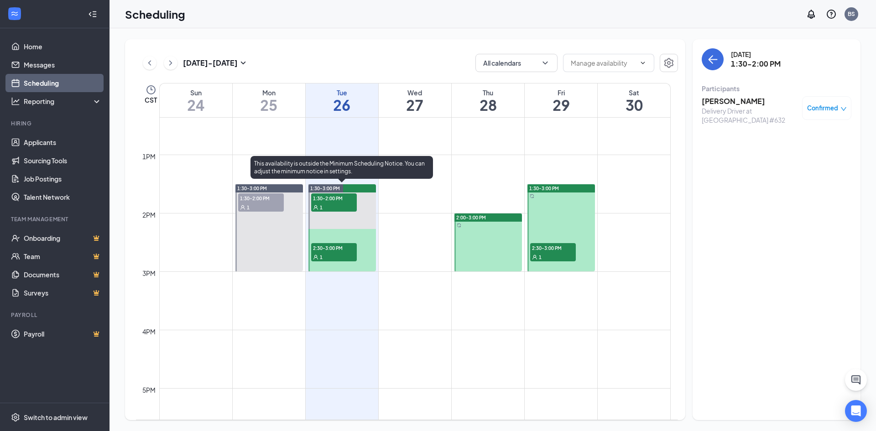 The image size is (876, 431). I want to click on div: Sat, so click(634, 93).